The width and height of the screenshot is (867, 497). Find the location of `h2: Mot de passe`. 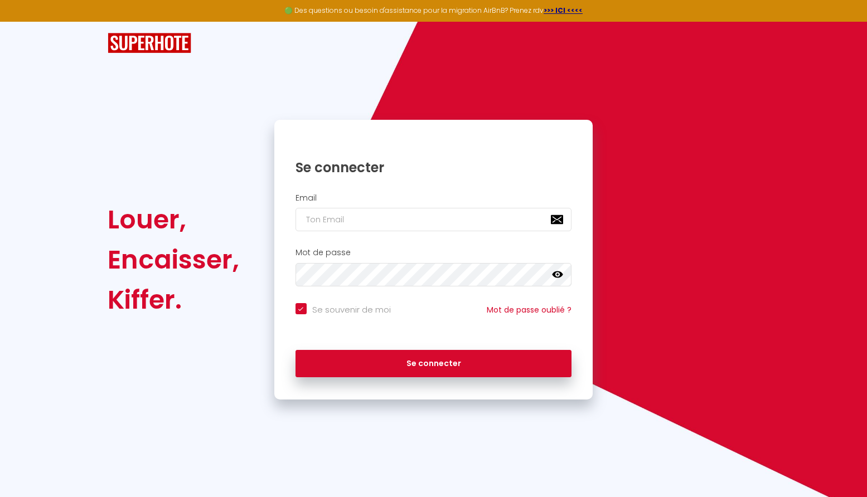

h2: Mot de passe is located at coordinates (434, 253).